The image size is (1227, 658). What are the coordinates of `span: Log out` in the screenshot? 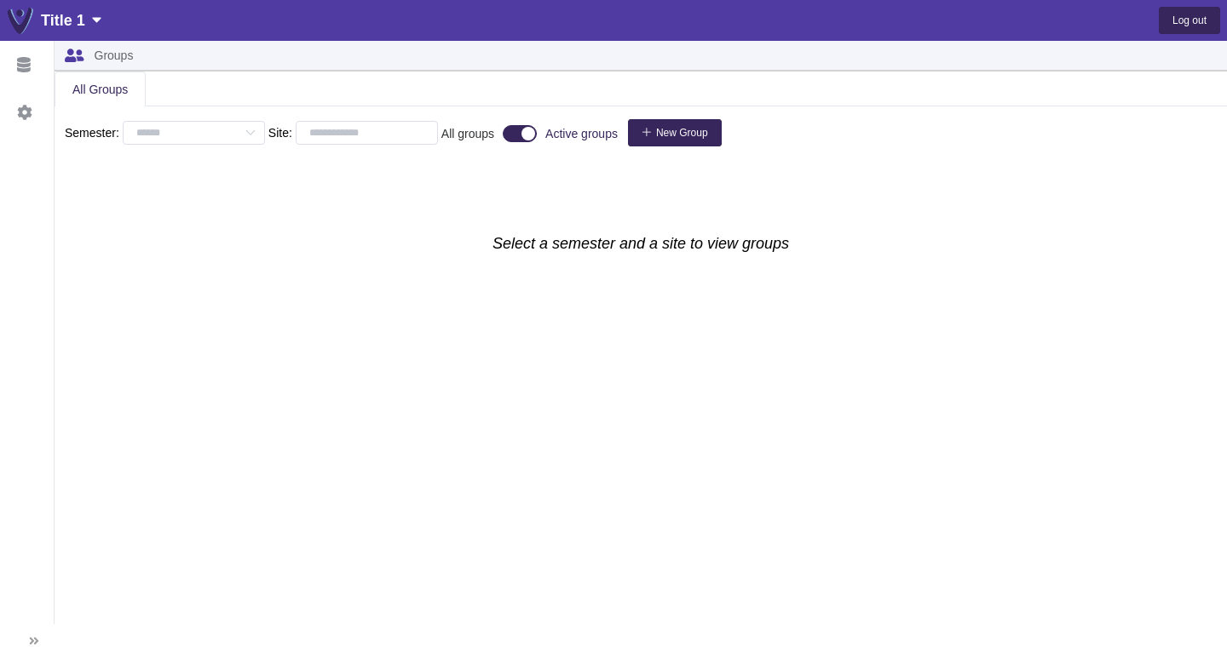 It's located at (1189, 20).